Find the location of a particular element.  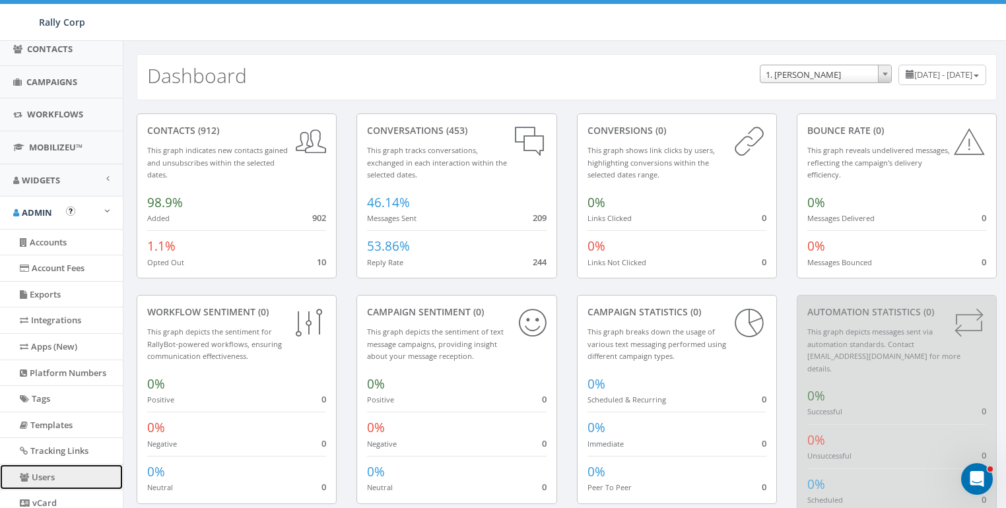

span: Workflows is located at coordinates (55, 114).